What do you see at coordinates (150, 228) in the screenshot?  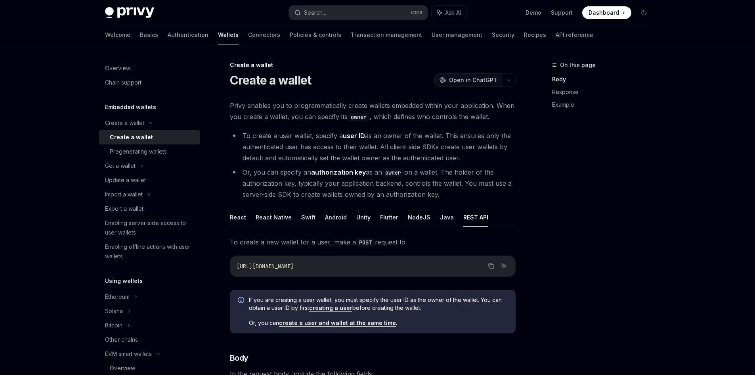 I see `div: Enabling server-side access to user wallets` at bounding box center [150, 228].